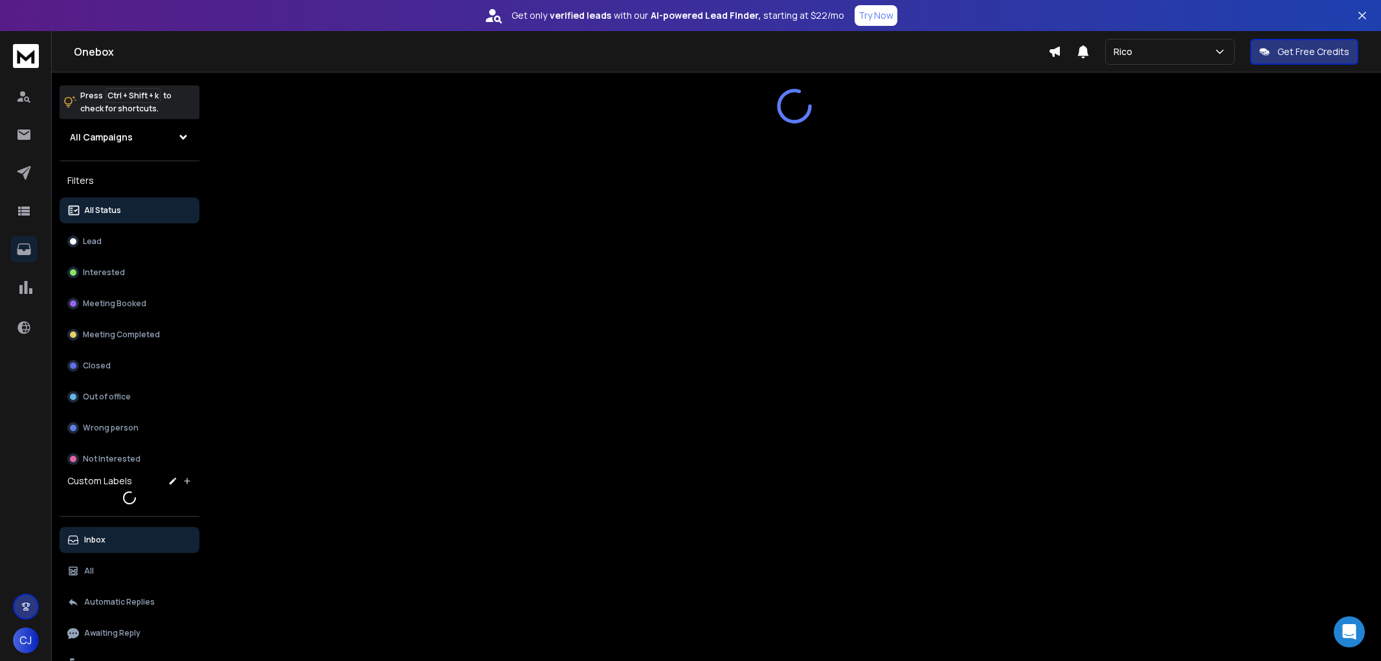 Image resolution: width=1381 pixels, height=661 pixels. I want to click on strong: verified leads, so click(580, 16).